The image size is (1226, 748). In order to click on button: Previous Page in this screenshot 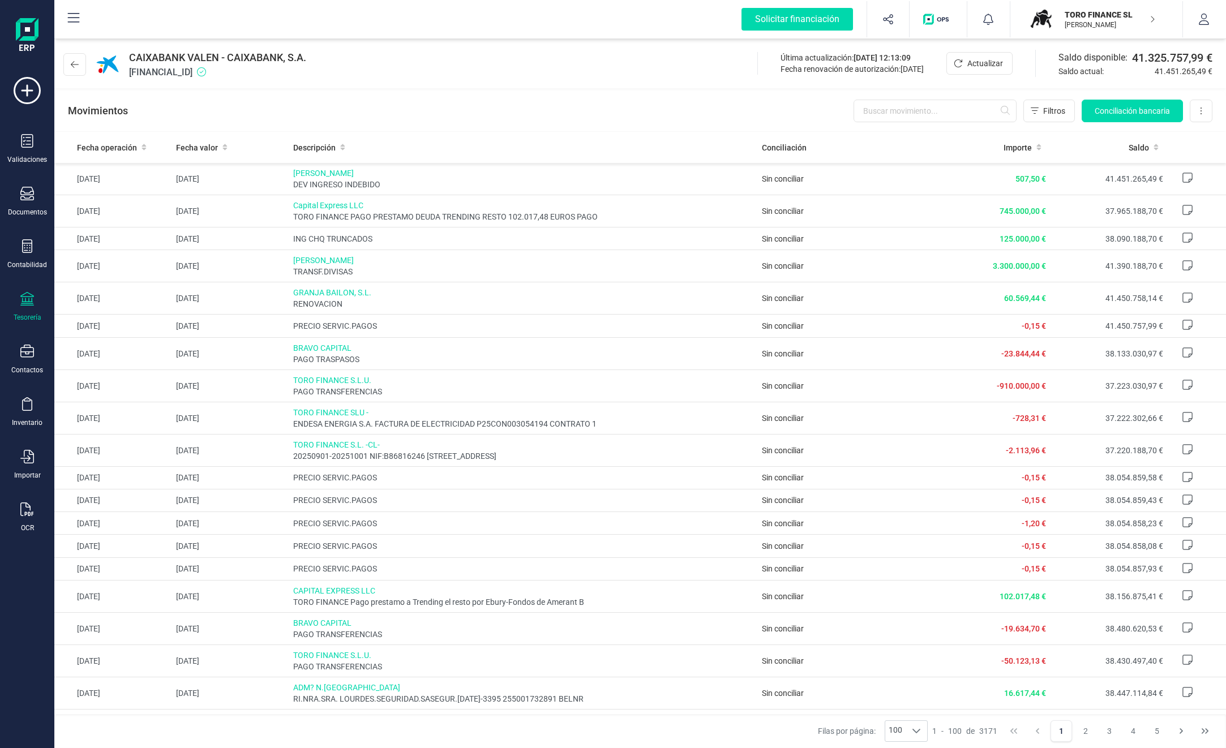, I will do `click(1037, 731)`.